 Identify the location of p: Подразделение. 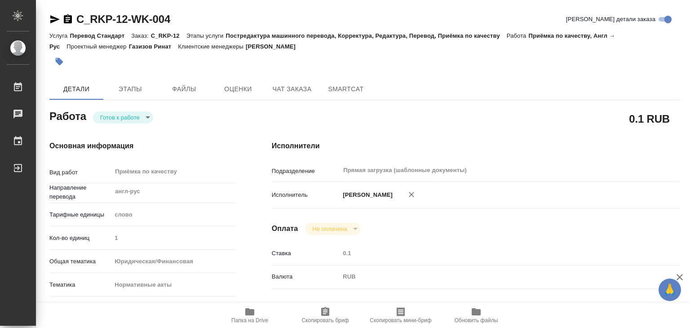
(306, 171).